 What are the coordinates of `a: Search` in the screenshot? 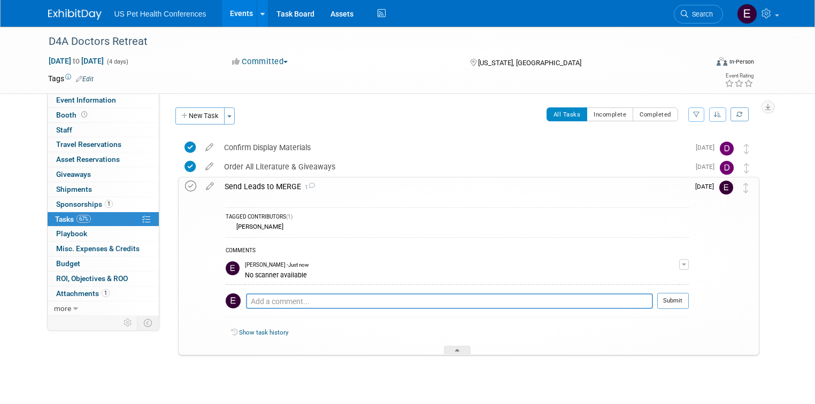 It's located at (698, 14).